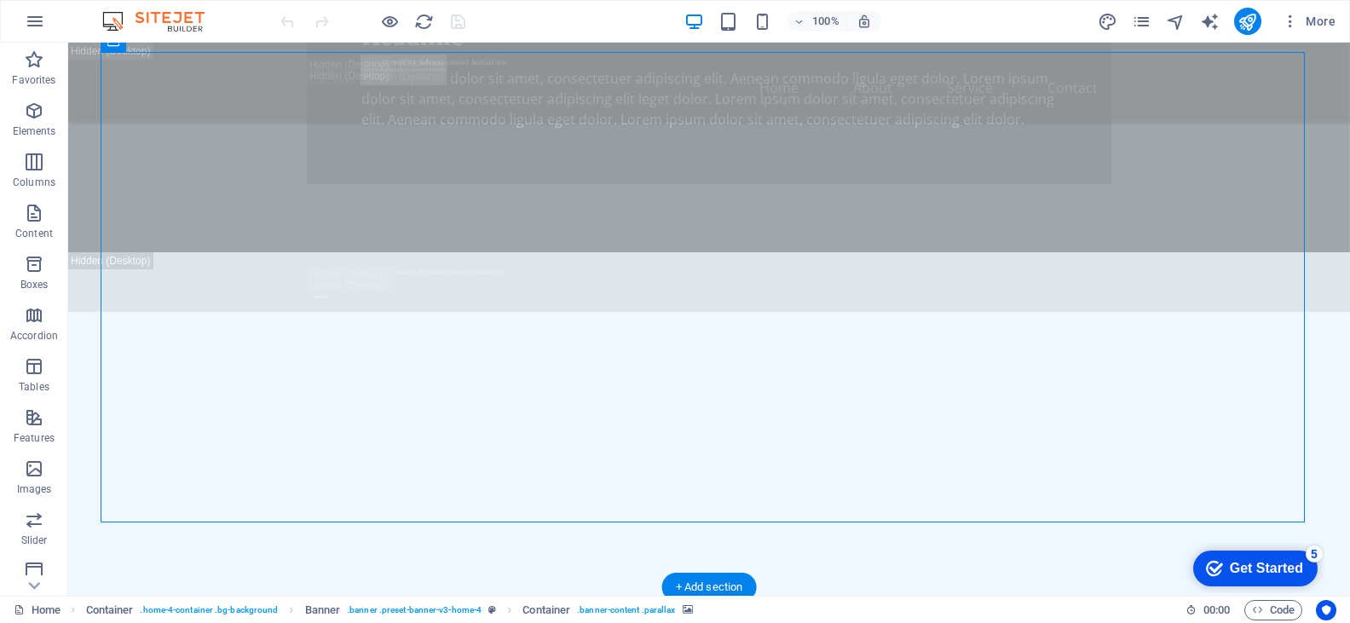 The width and height of the screenshot is (1350, 623). I want to click on button: design, so click(1108, 21).